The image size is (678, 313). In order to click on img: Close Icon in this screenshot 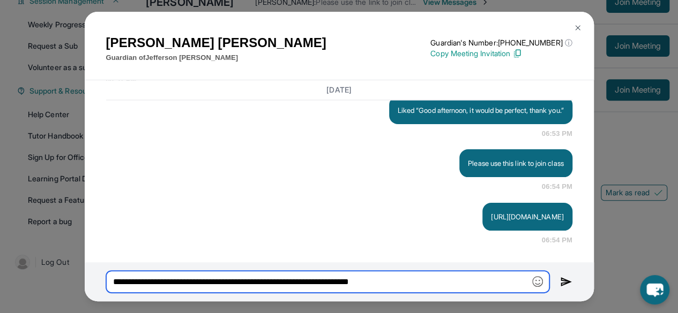, I will do `click(577, 28)`.